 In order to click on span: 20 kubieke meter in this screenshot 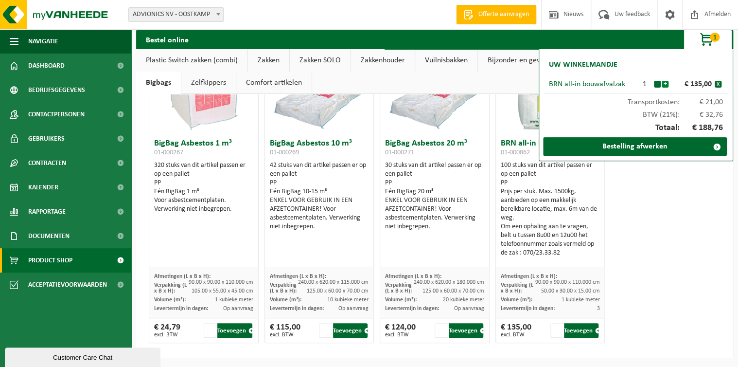, I will do `click(463, 299)`.